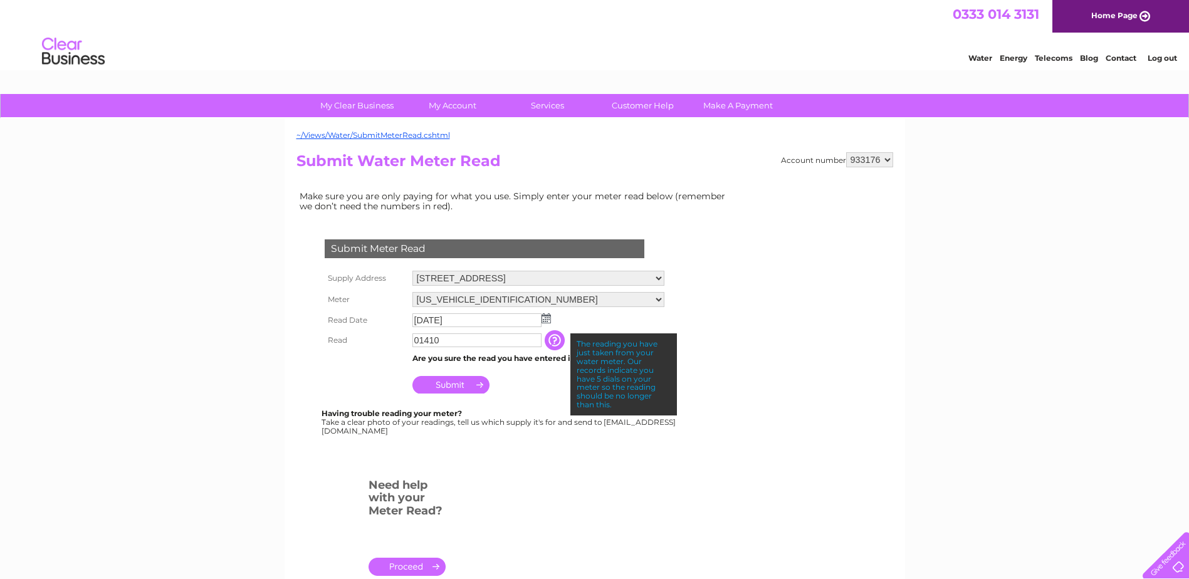  Describe the element at coordinates (516, 201) in the screenshot. I see `td: Make sure you are only paying for what you use. Simply enter your meter read below (remember we d...` at that location.